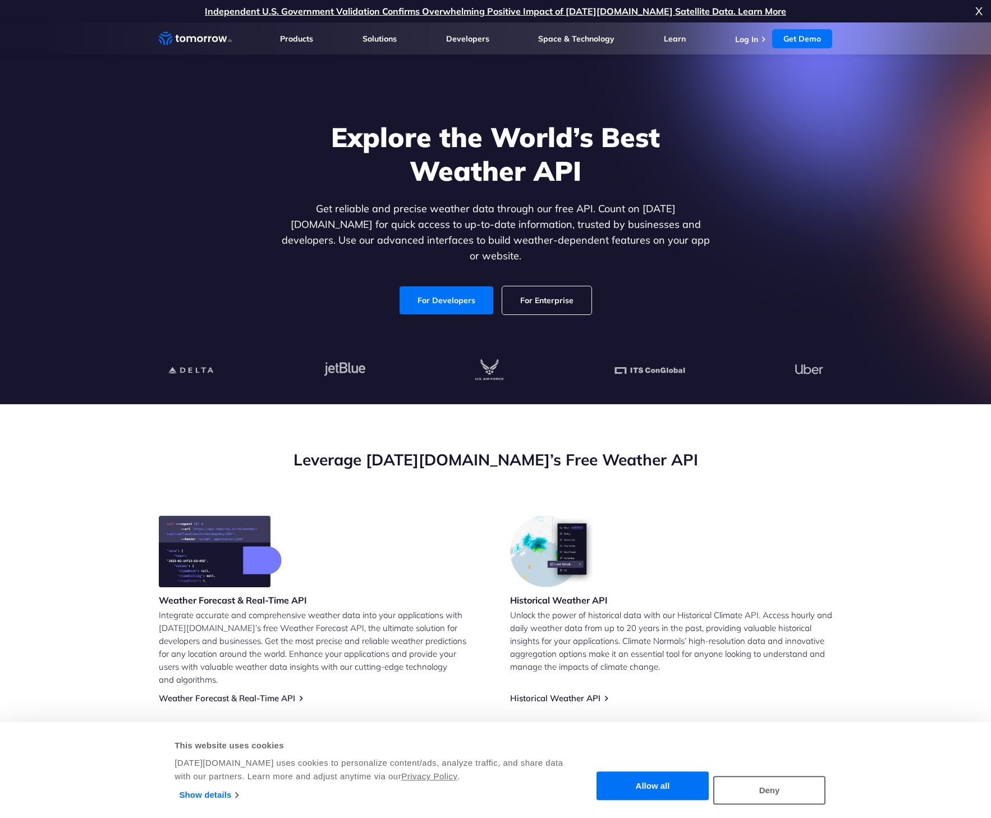 Image resolution: width=991 pixels, height=818 pixels. What do you see at coordinates (227, 698) in the screenshot?
I see `a: Weather Forecast & Real-Time API` at bounding box center [227, 698].